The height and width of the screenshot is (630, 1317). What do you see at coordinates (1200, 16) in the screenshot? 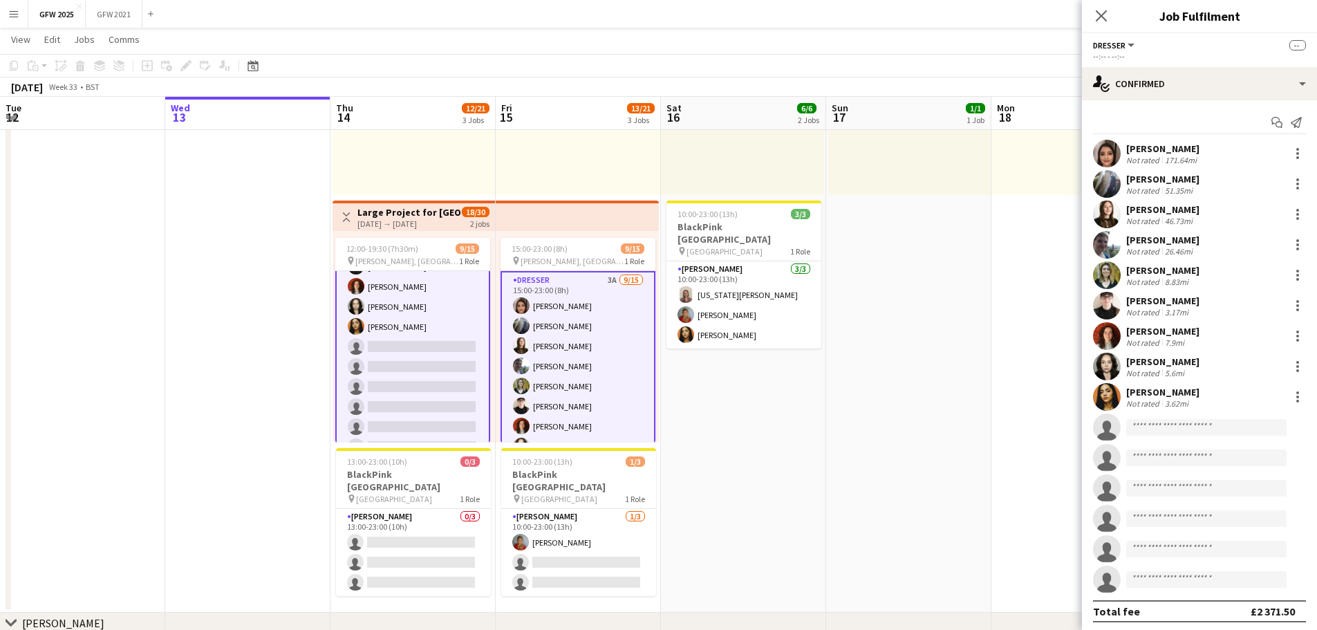
I see `h3: Job Fulfilment` at bounding box center [1200, 16].